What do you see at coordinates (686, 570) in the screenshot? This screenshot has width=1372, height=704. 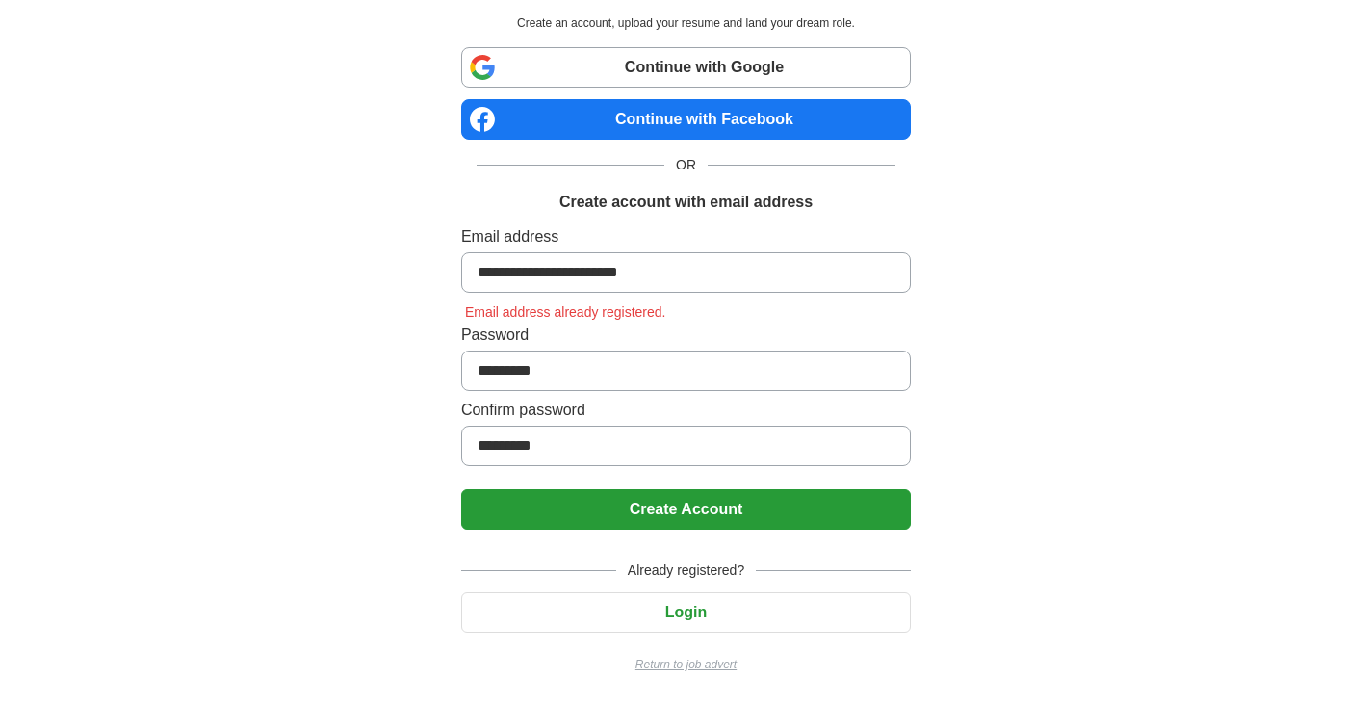 I see `span: Already registered?` at bounding box center [686, 570].